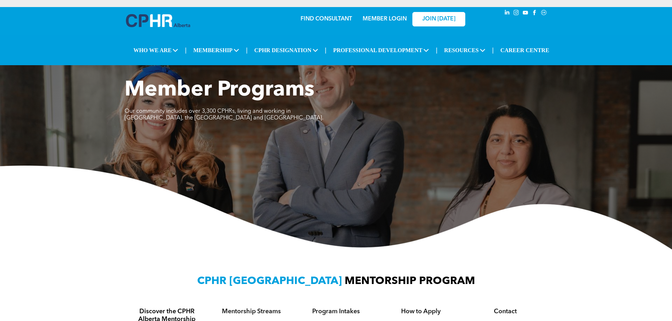  I want to click on a: instagram, so click(517, 13).